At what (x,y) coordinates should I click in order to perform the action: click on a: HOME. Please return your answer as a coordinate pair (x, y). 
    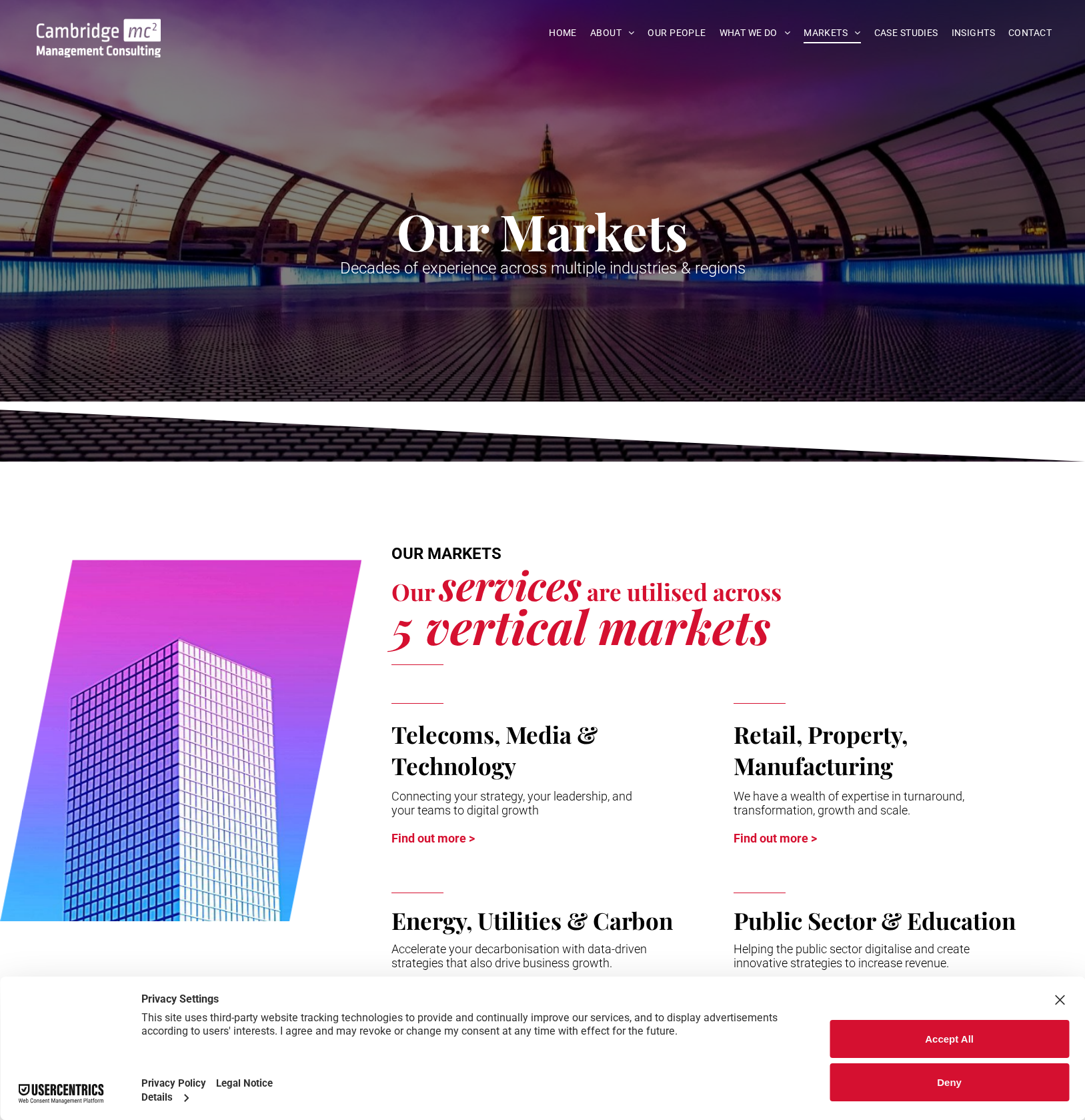
    Looking at the image, I should click on (563, 33).